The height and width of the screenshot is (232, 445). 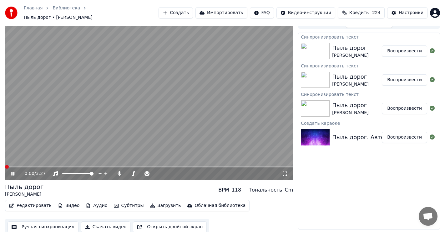 What do you see at coordinates (429, 216) in the screenshot?
I see `div: Открытый чат` at bounding box center [429, 216].